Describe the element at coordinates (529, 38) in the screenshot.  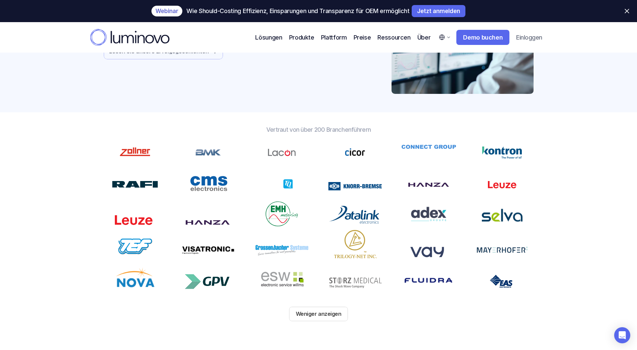
I see `p: Einloggen` at that location.